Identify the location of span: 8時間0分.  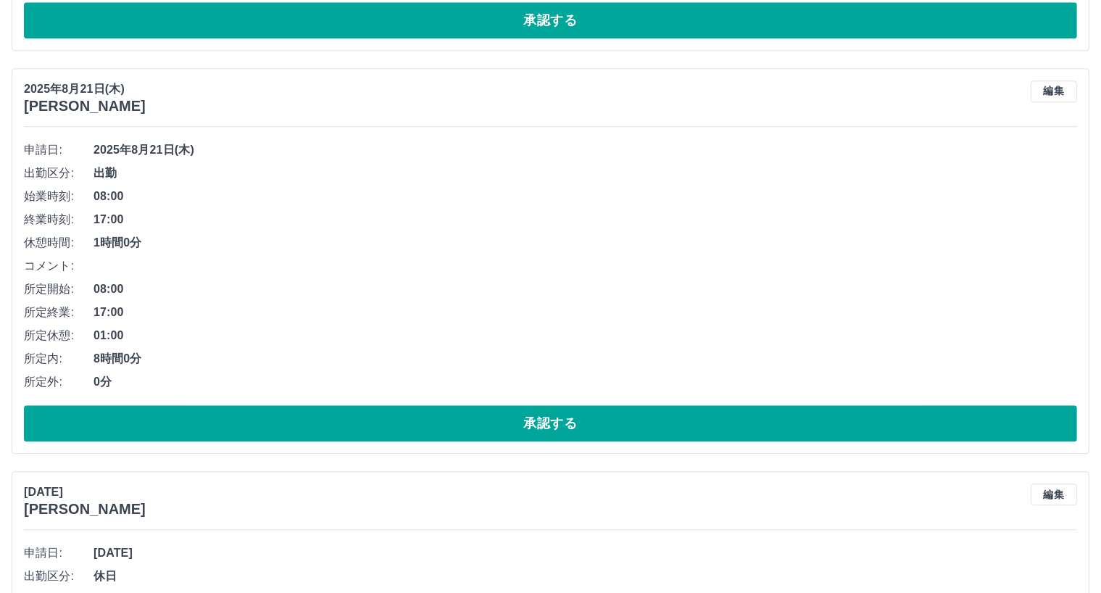
(585, 359).